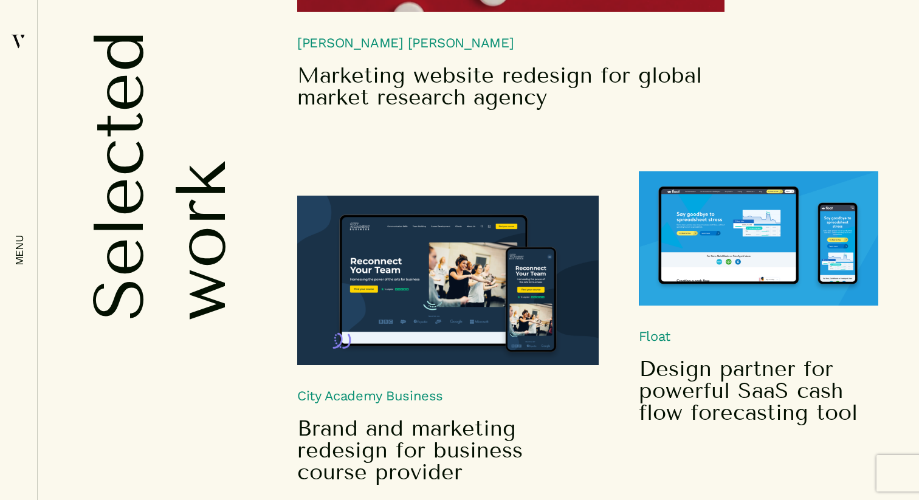 Image resolution: width=919 pixels, height=500 pixels. Describe the element at coordinates (502, 86) in the screenshot. I see `h5: Marketing website redesign for global market research agency` at that location.